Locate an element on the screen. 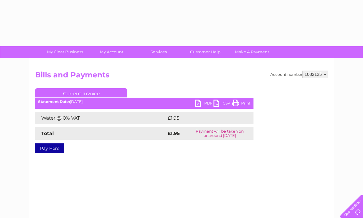  a: Print is located at coordinates (241, 104).